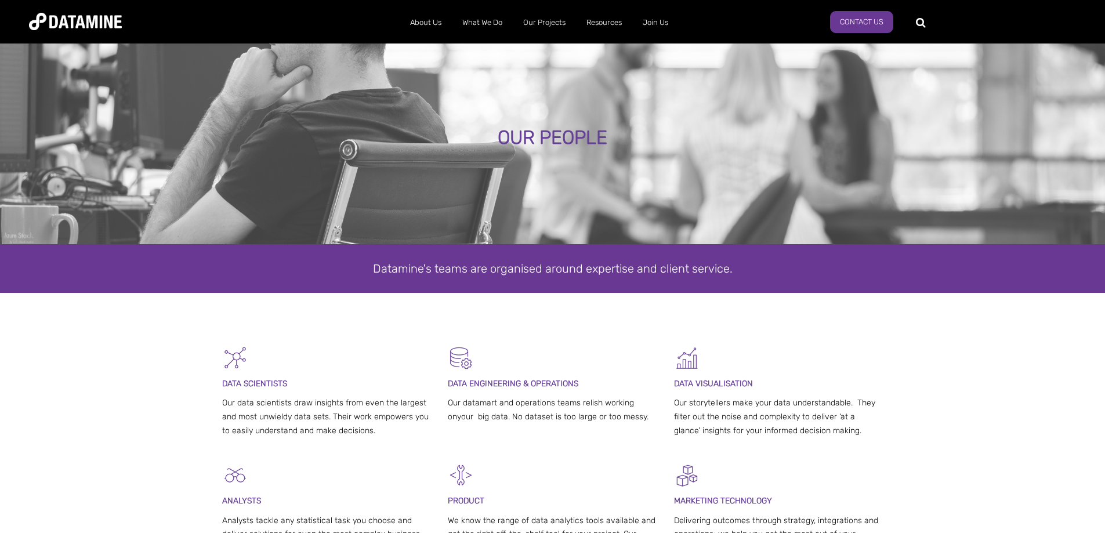  I want to click on p: Our storytellers make your data understandable. They filter out the noise and complexity to deliv..., so click(778, 416).